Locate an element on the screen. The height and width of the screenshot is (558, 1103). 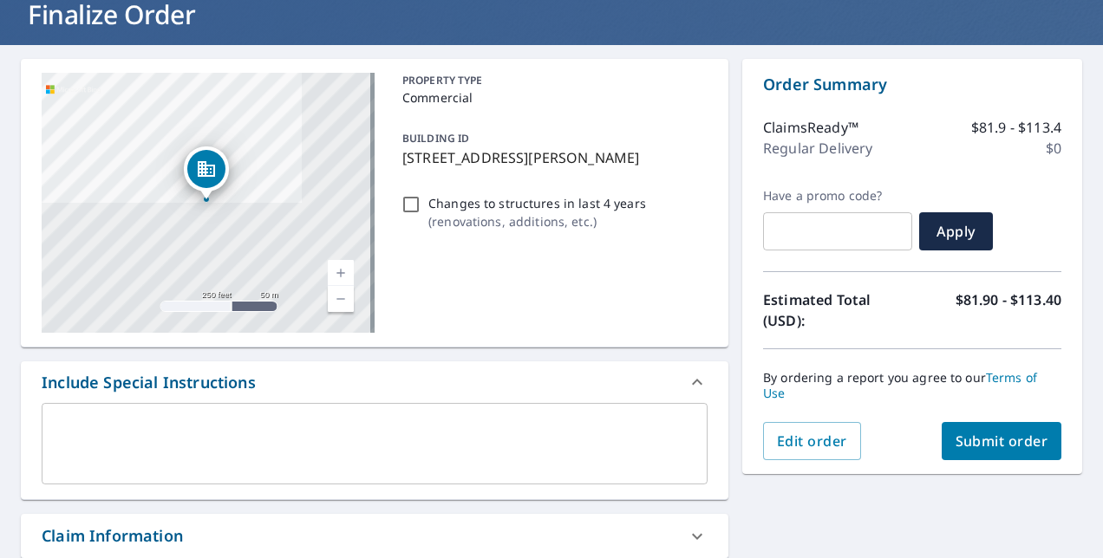
button: Edit order is located at coordinates (812, 441).